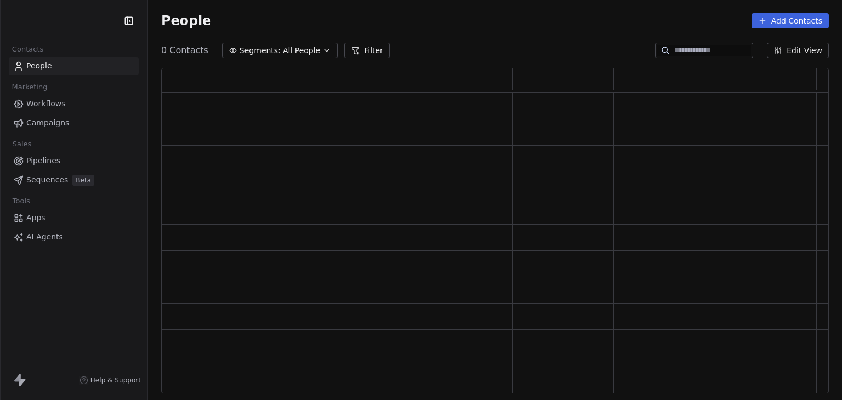 This screenshot has width=842, height=400. What do you see at coordinates (21, 201) in the screenshot?
I see `span: Tools` at bounding box center [21, 201].